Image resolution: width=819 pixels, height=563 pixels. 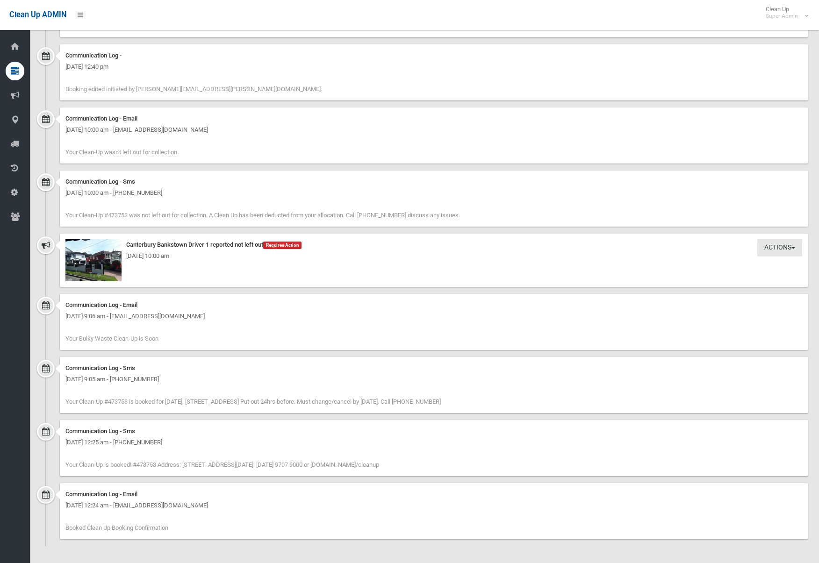 What do you see at coordinates (112, 339) in the screenshot?
I see `span: Your Bulky Waste Clean-Up is Soon` at bounding box center [112, 339].